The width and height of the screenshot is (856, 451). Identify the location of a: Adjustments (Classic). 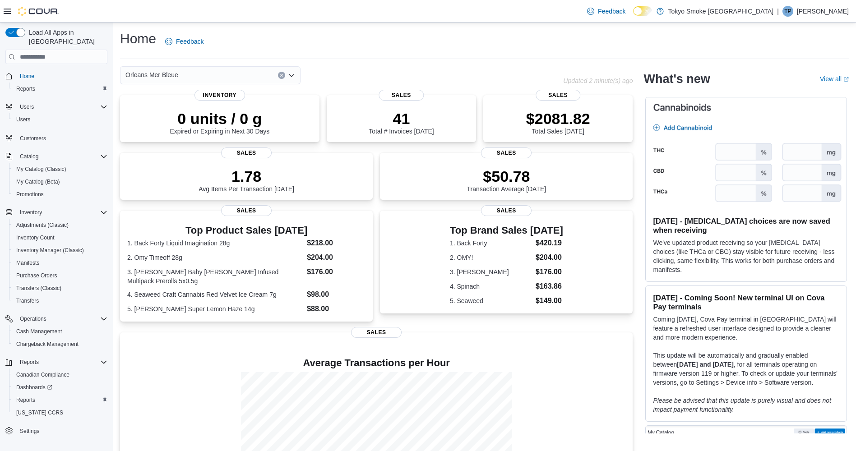
(42, 225).